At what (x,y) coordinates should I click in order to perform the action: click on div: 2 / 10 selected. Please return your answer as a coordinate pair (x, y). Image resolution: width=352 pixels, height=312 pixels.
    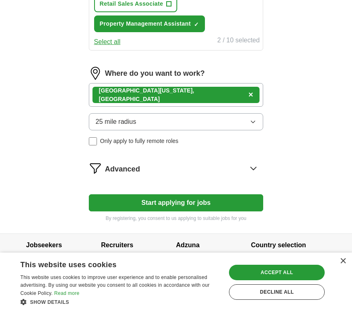
    Looking at the image, I should click on (238, 41).